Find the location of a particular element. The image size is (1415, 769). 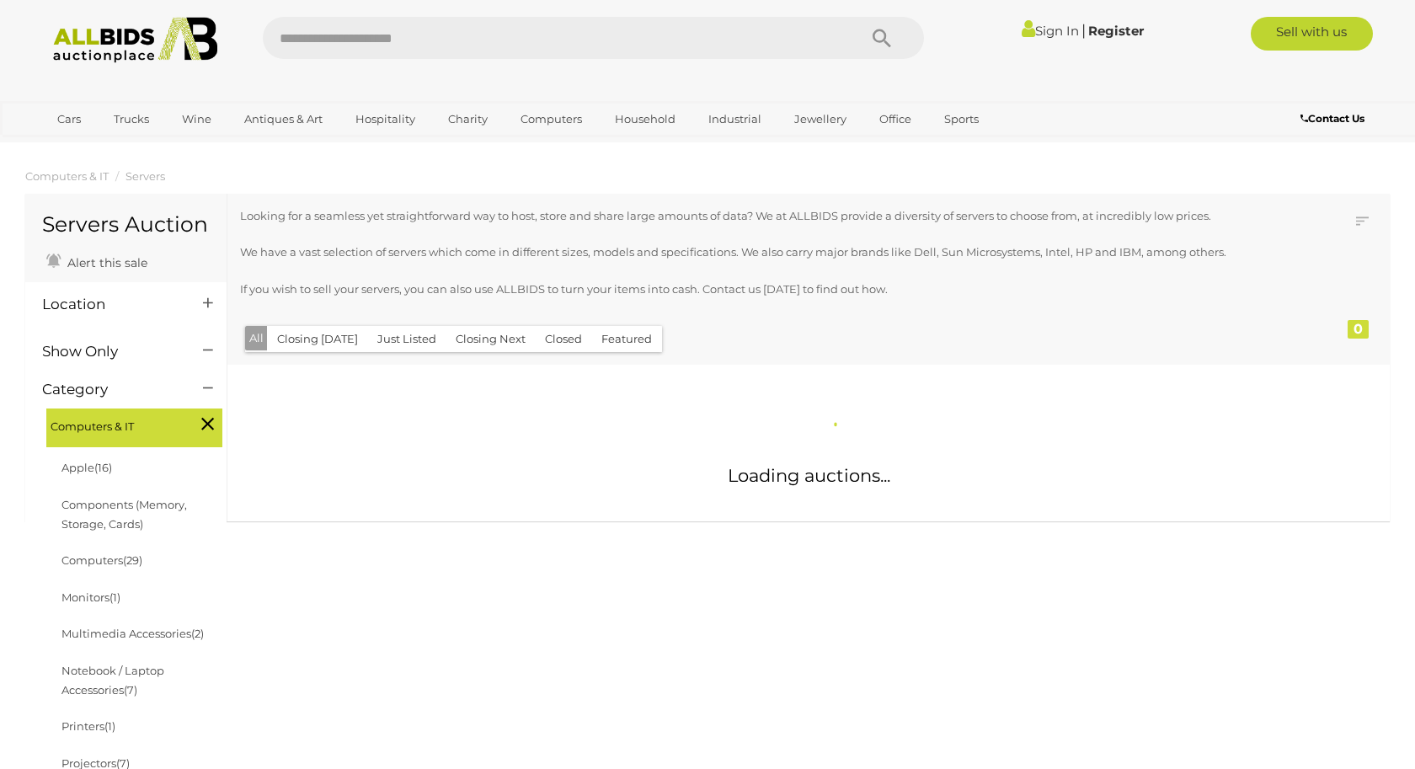

span: Servers is located at coordinates (145, 176).